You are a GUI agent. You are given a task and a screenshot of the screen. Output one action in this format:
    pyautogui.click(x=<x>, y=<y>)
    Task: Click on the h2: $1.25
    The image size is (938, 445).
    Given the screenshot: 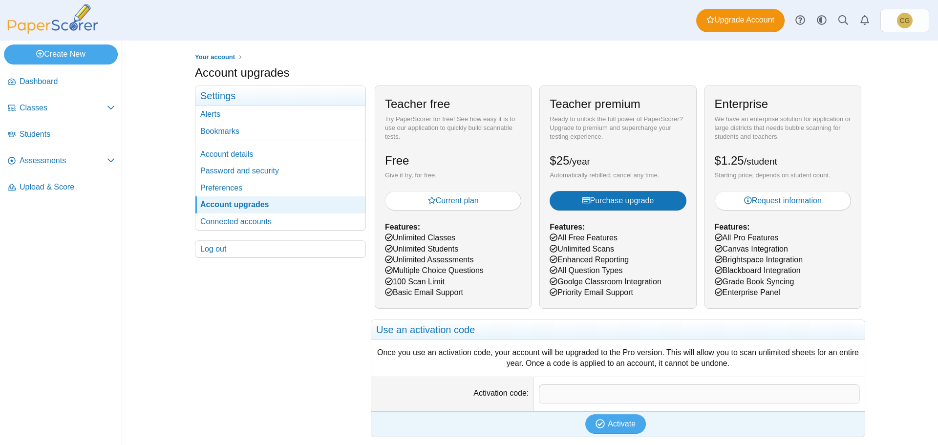 What is the action you would take?
    pyautogui.click(x=746, y=161)
    